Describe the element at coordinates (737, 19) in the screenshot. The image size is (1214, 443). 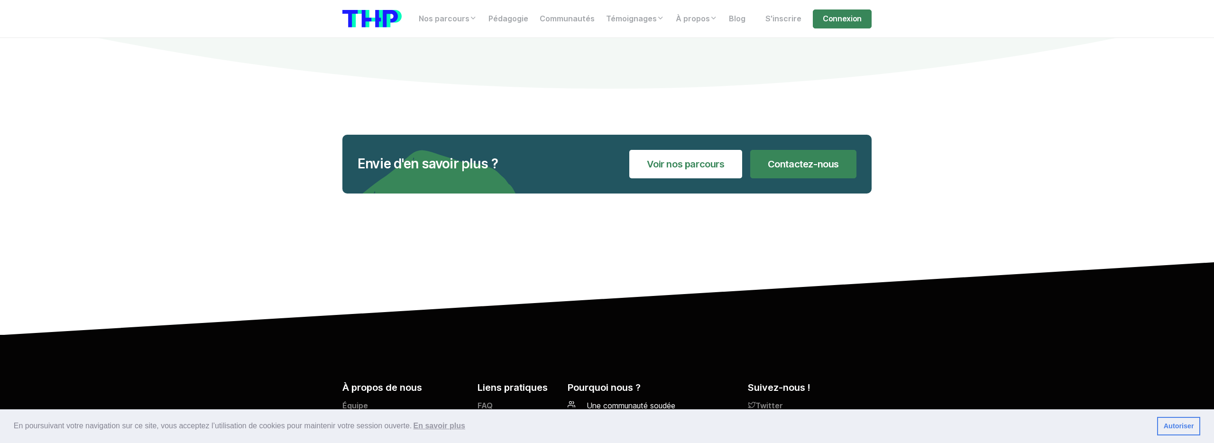
I see `a: Blog` at that location.